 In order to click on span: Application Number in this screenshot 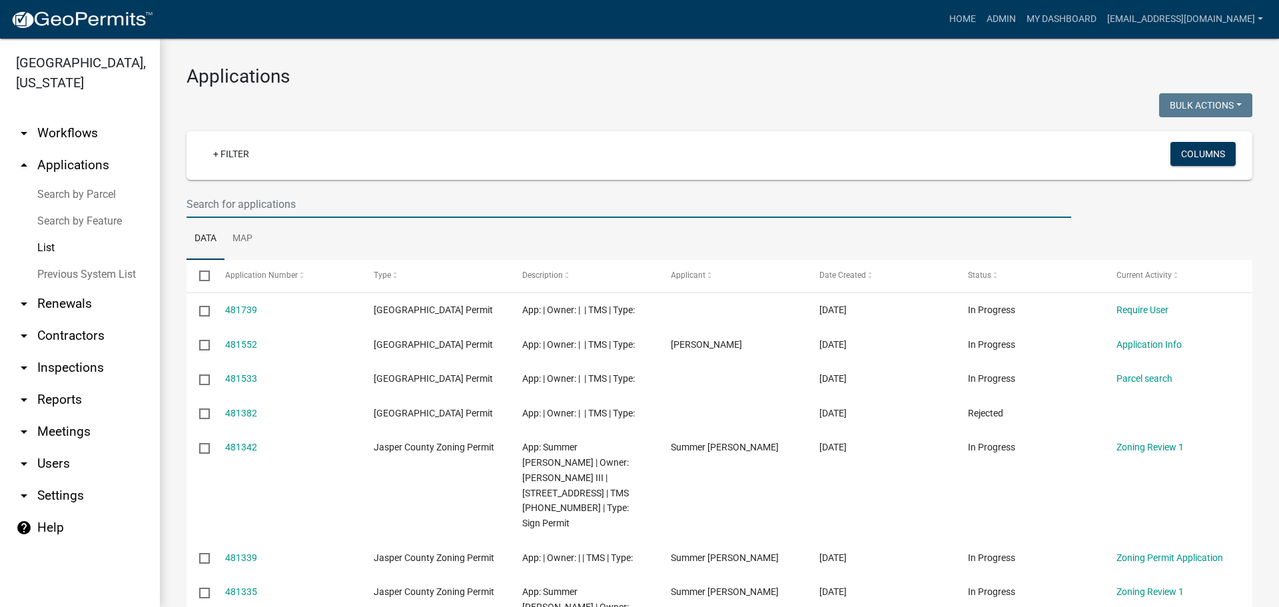, I will do `click(261, 275)`.